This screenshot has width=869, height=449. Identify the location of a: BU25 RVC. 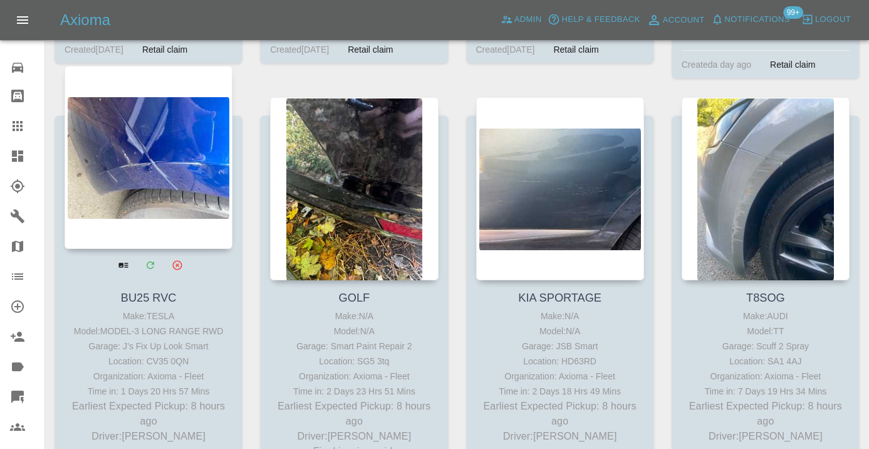
(148, 298).